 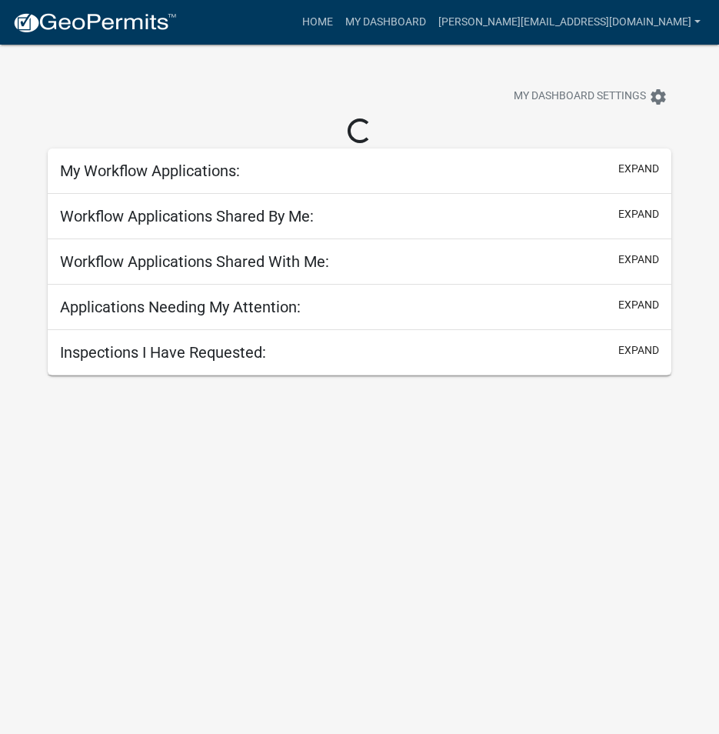 I want to click on a: Home, so click(x=318, y=22).